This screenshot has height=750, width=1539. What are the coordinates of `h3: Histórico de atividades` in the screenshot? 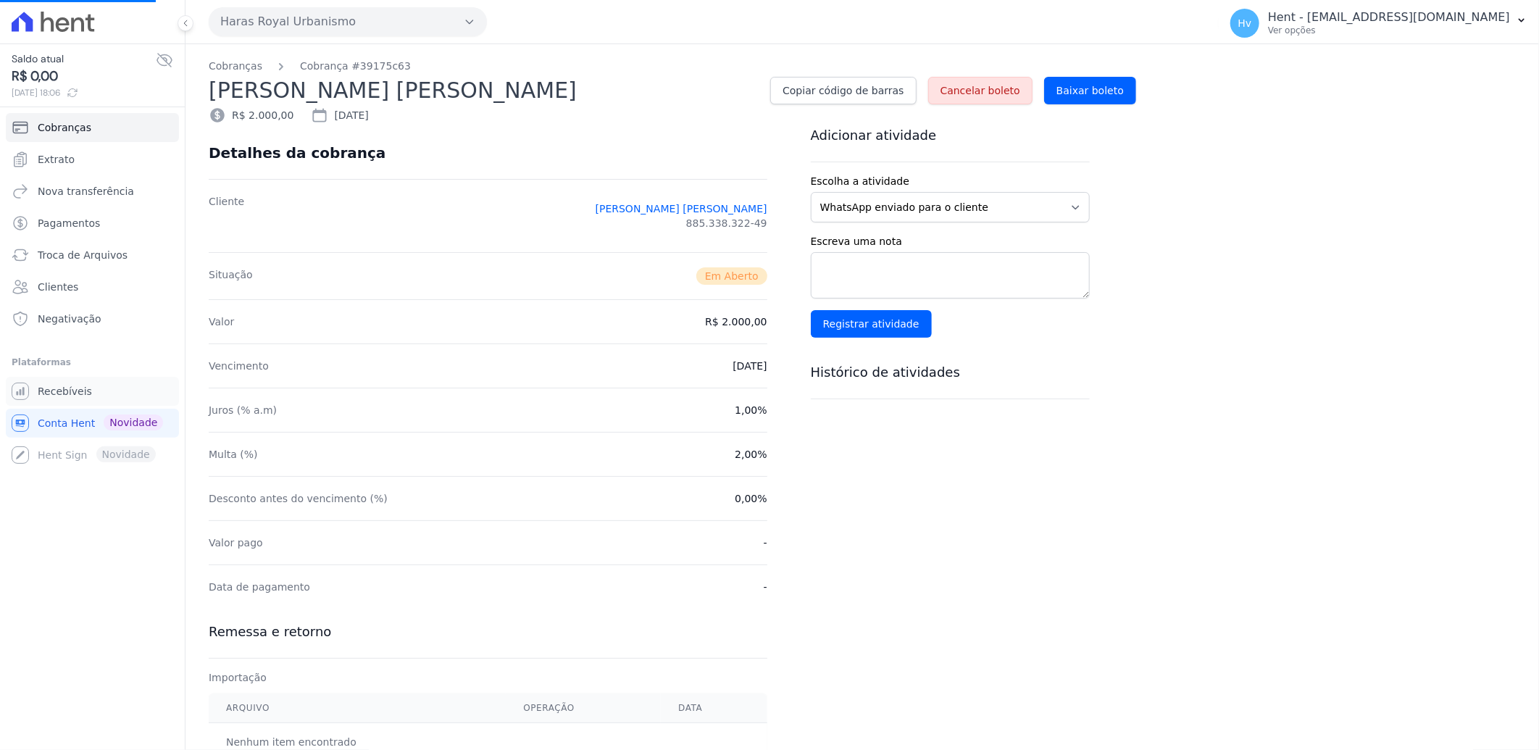 It's located at (950, 372).